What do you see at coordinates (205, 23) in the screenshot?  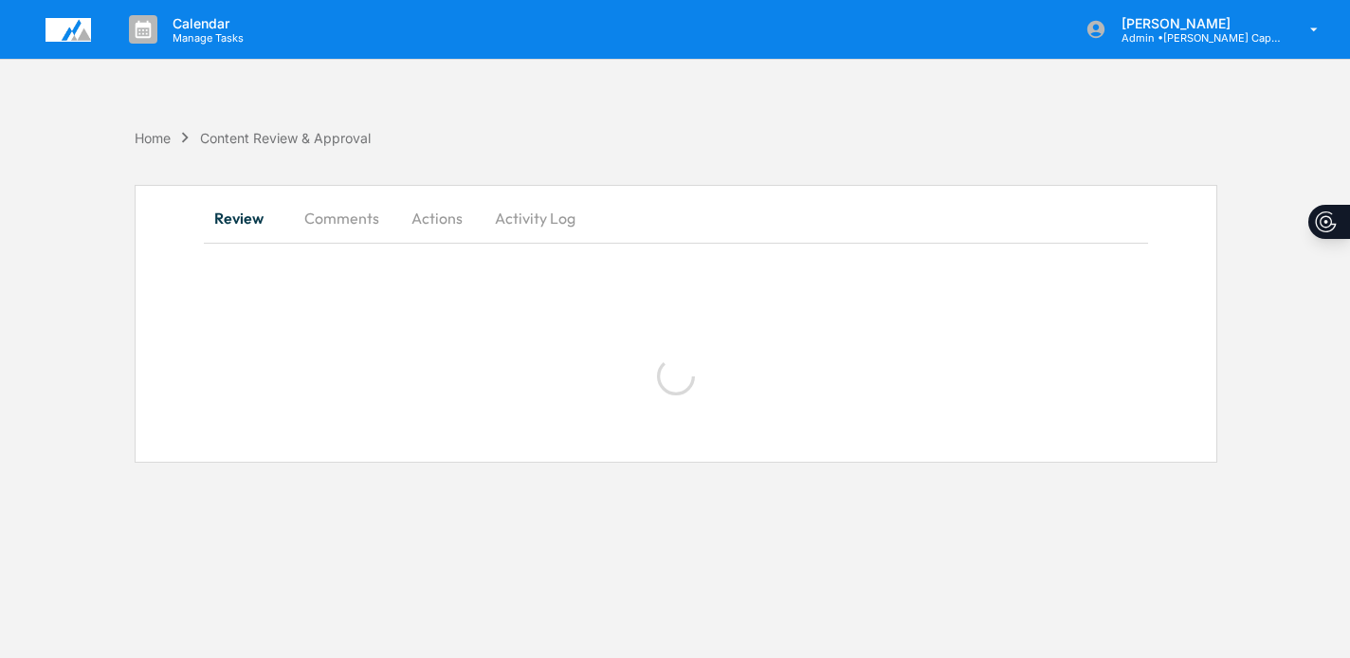 I see `p: Calendar` at bounding box center [205, 23].